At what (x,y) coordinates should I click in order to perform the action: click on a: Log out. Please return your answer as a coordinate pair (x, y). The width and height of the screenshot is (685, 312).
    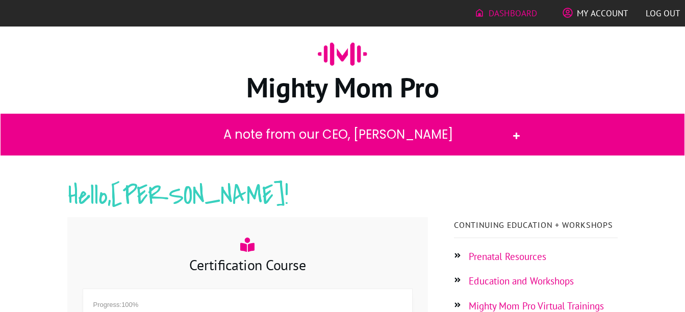
    Looking at the image, I should click on (662, 13).